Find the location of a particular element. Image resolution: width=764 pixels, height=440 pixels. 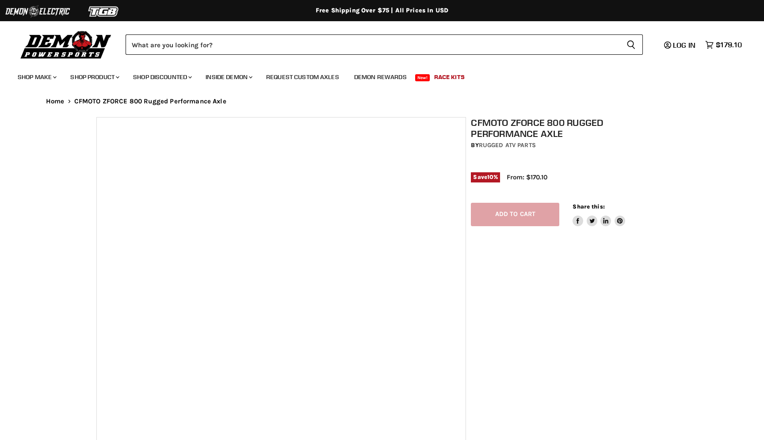

input: Search is located at coordinates (372, 45).